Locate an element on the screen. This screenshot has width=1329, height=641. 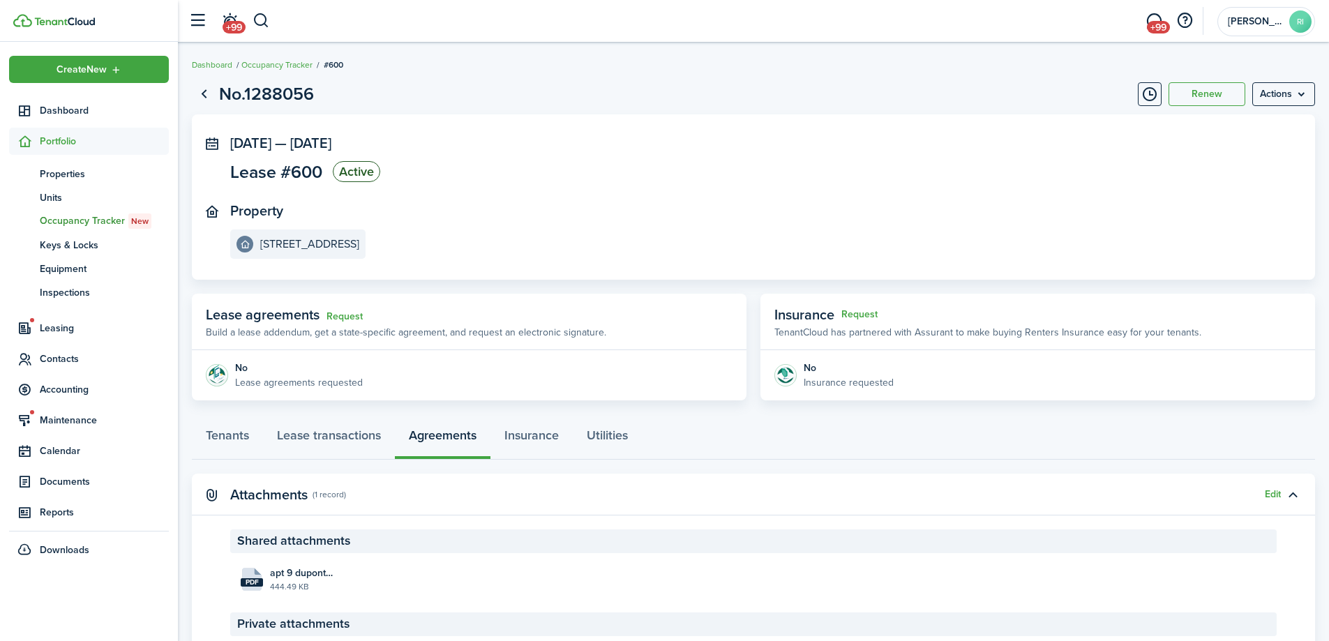
span: Occupancy Tracker is located at coordinates (104, 221).